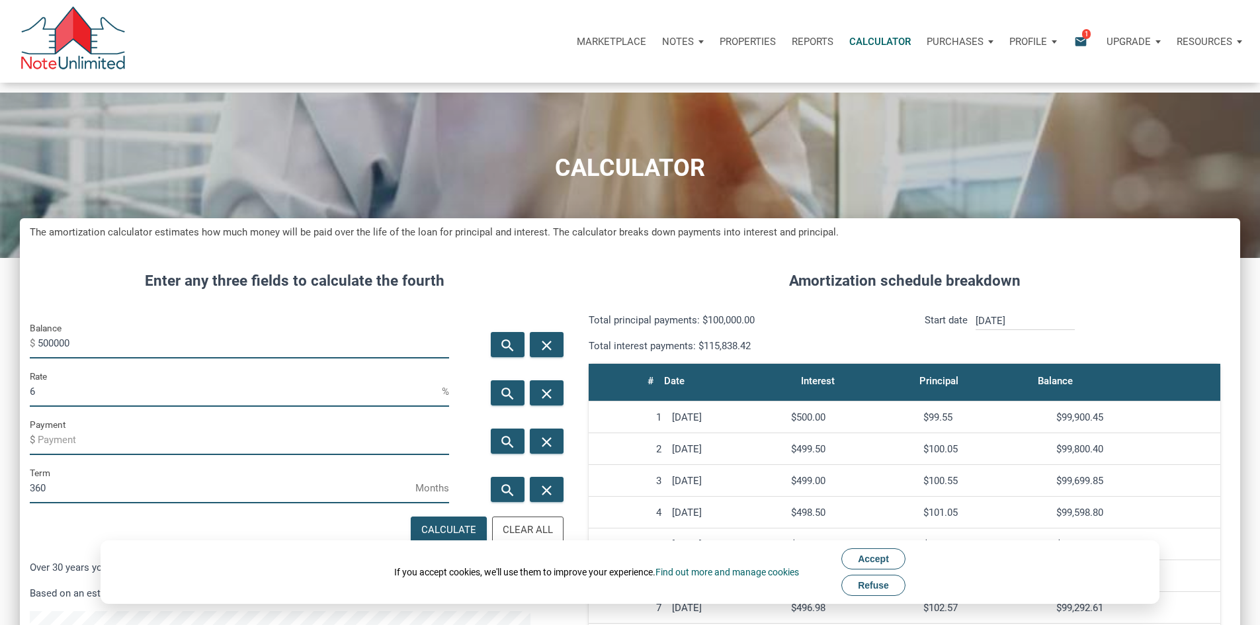 The image size is (1260, 625). Describe the element at coordinates (628, 449) in the screenshot. I see `div: 2` at that location.